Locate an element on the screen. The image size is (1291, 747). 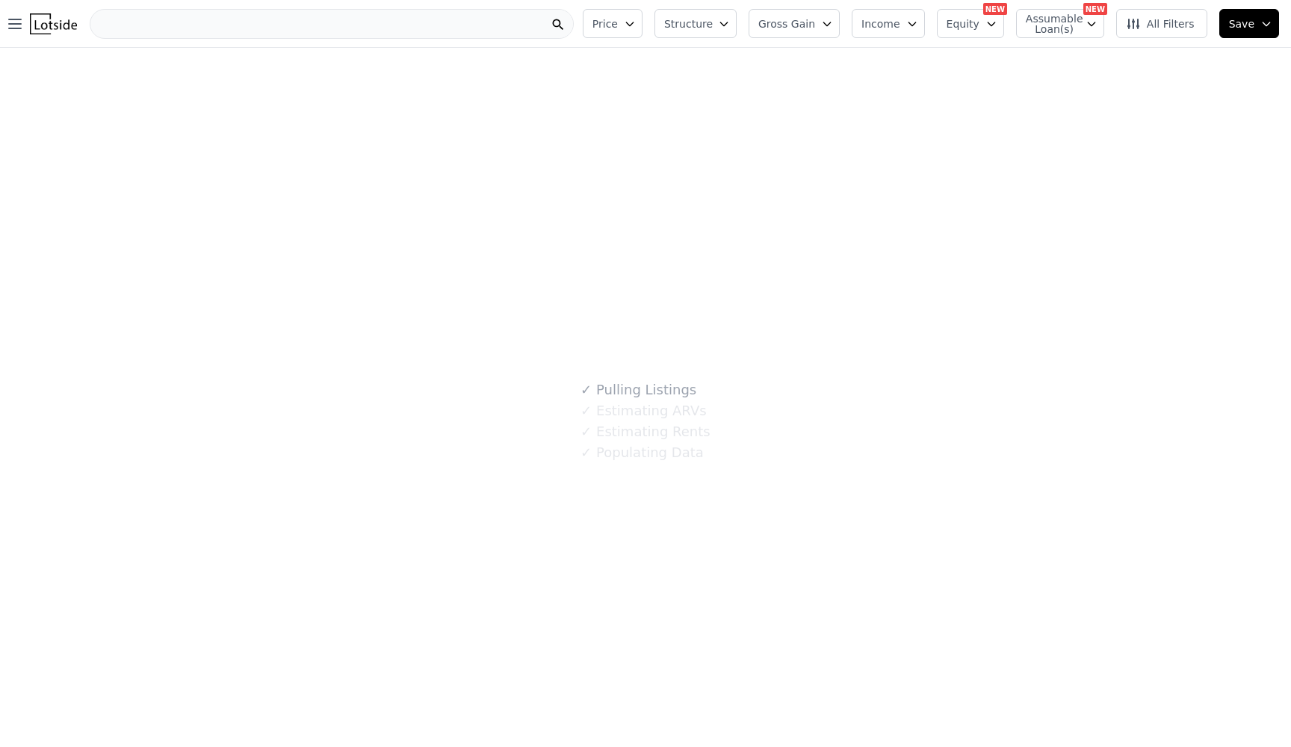
div: Estimating Rents is located at coordinates (645, 432).